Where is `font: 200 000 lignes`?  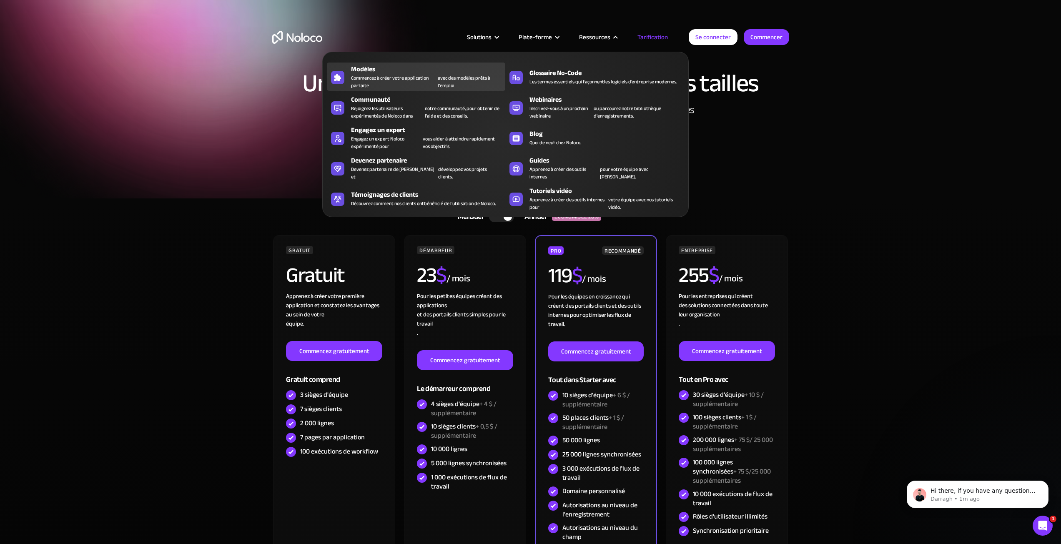
font: 200 000 lignes is located at coordinates (714, 440).